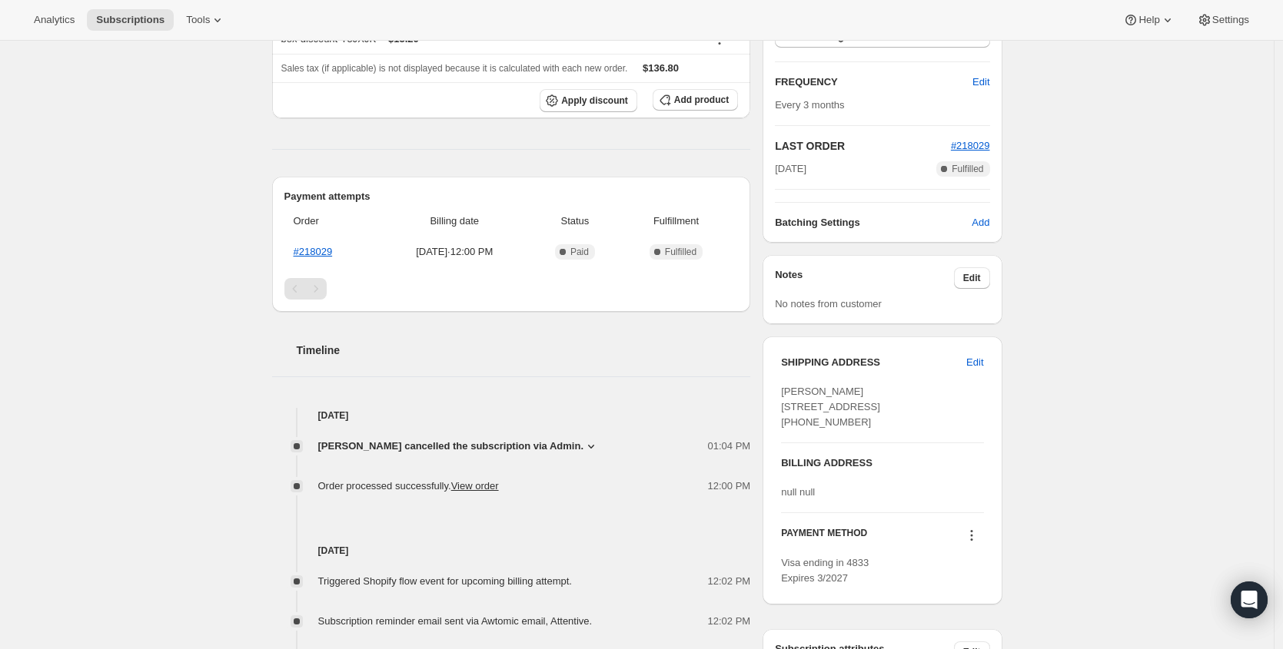  What do you see at coordinates (475, 486) in the screenshot?
I see `a: View order` at bounding box center [475, 486].